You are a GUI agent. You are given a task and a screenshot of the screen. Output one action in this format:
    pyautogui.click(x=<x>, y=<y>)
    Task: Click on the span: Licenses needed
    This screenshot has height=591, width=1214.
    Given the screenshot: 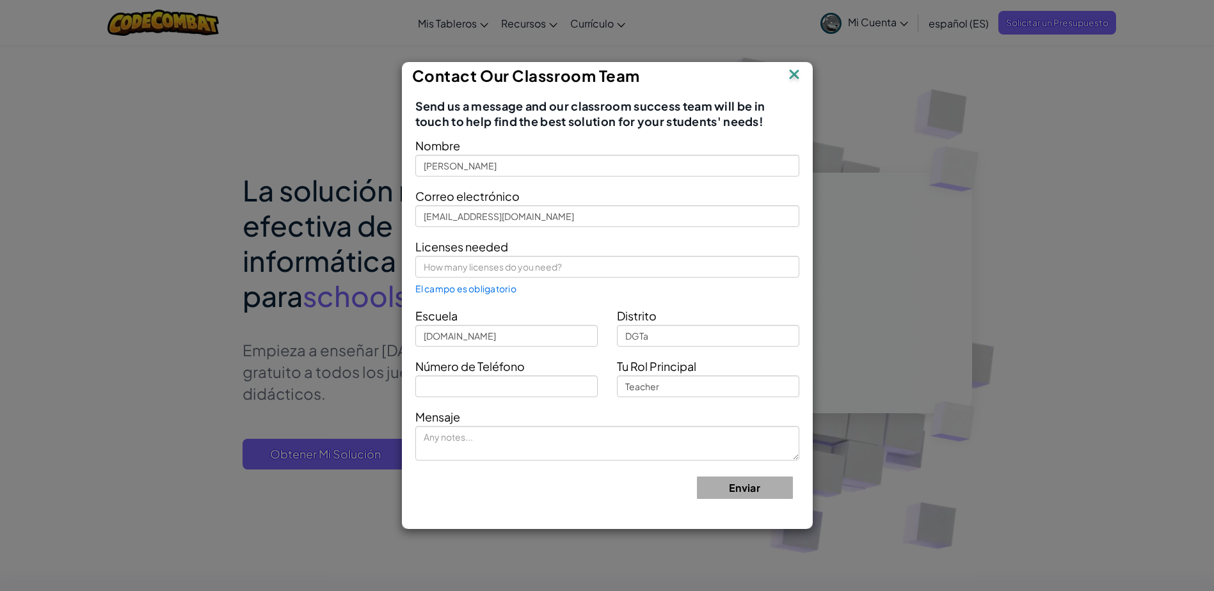 What is the action you would take?
    pyautogui.click(x=461, y=246)
    